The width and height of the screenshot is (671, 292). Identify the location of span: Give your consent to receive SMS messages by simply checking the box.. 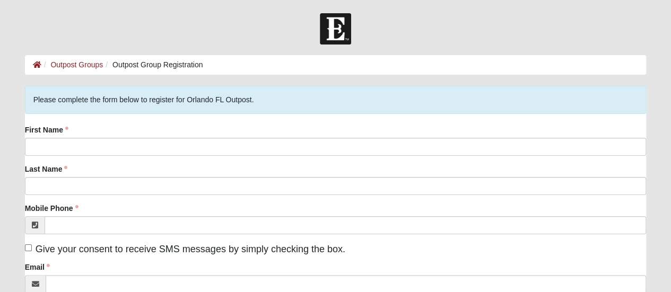
(190, 249).